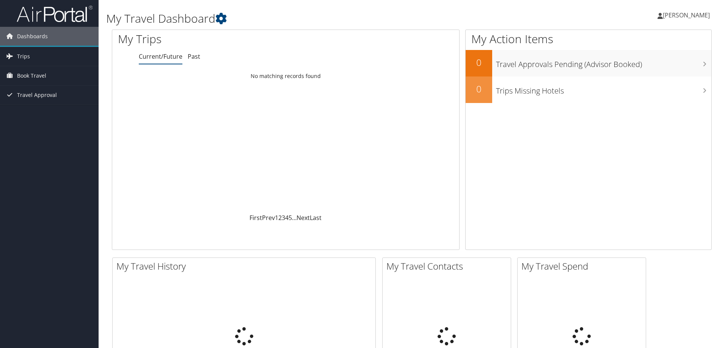 This screenshot has height=348, width=725. Describe the element at coordinates (37, 95) in the screenshot. I see `span: Travel Approval` at that location.